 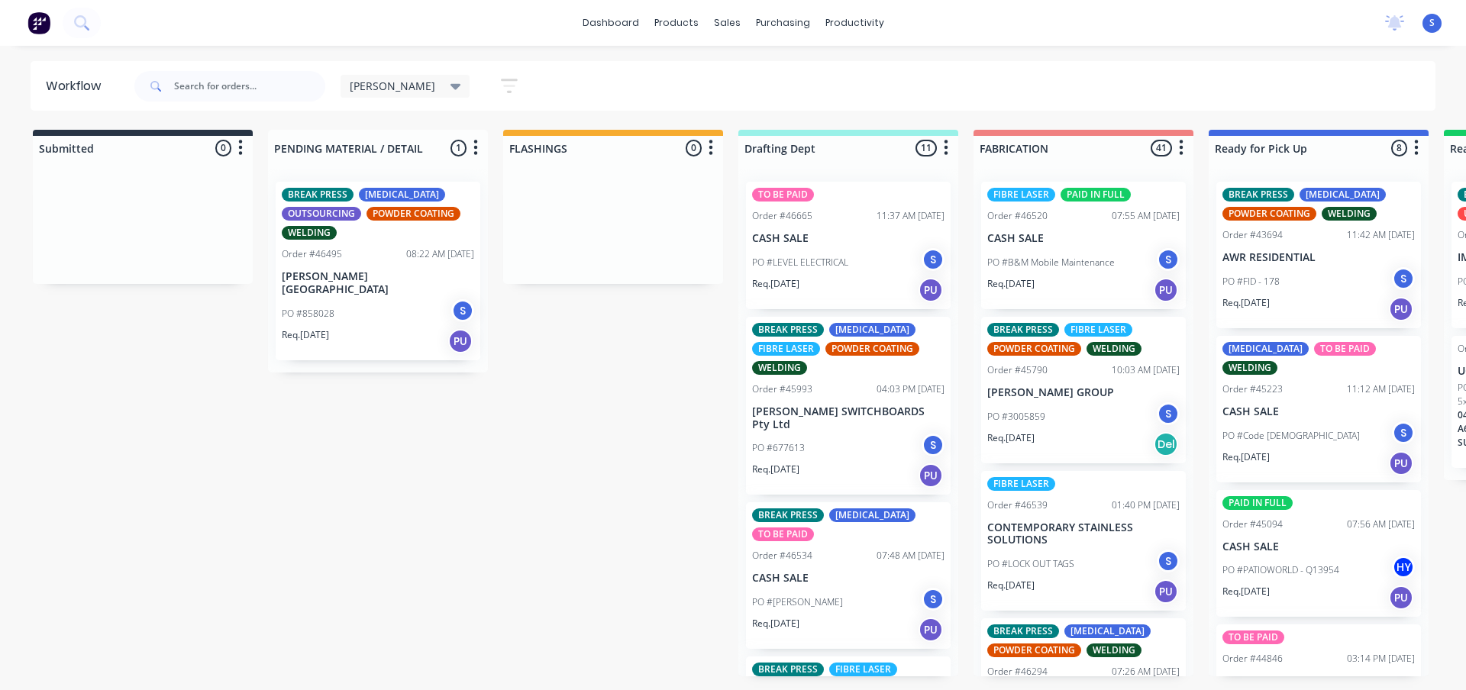 I want to click on p: PO #B&M Mobile Maintenance, so click(x=1051, y=263).